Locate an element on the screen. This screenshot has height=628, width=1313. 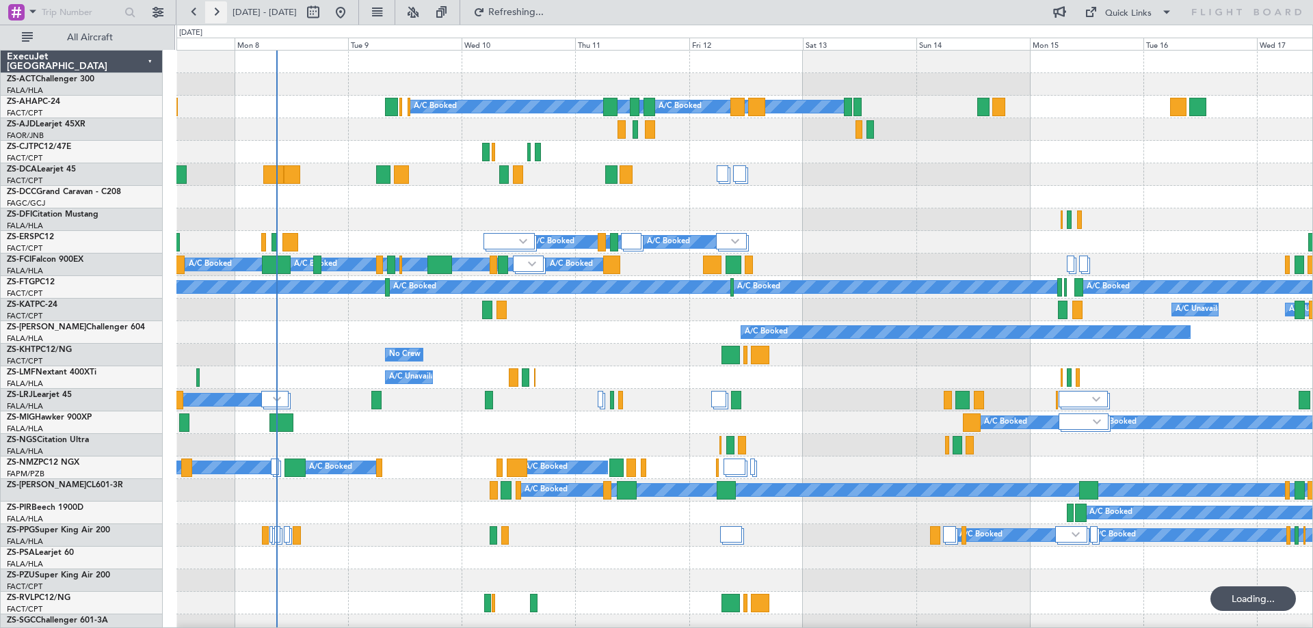
div: Loading... is located at coordinates (1253, 599).